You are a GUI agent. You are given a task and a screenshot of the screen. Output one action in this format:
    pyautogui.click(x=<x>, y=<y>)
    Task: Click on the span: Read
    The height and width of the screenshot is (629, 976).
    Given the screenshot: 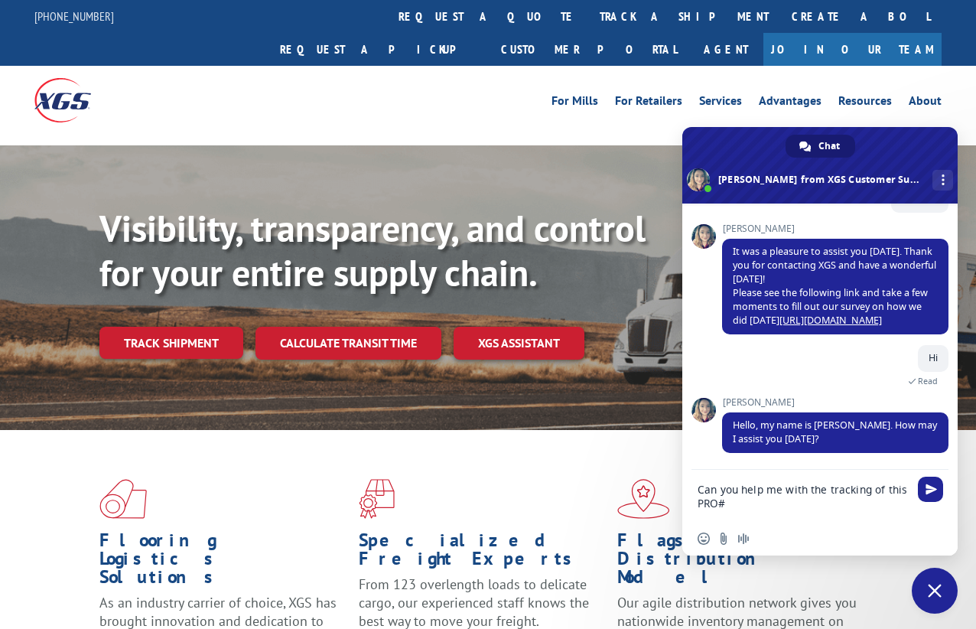 What is the action you would take?
    pyautogui.click(x=928, y=381)
    